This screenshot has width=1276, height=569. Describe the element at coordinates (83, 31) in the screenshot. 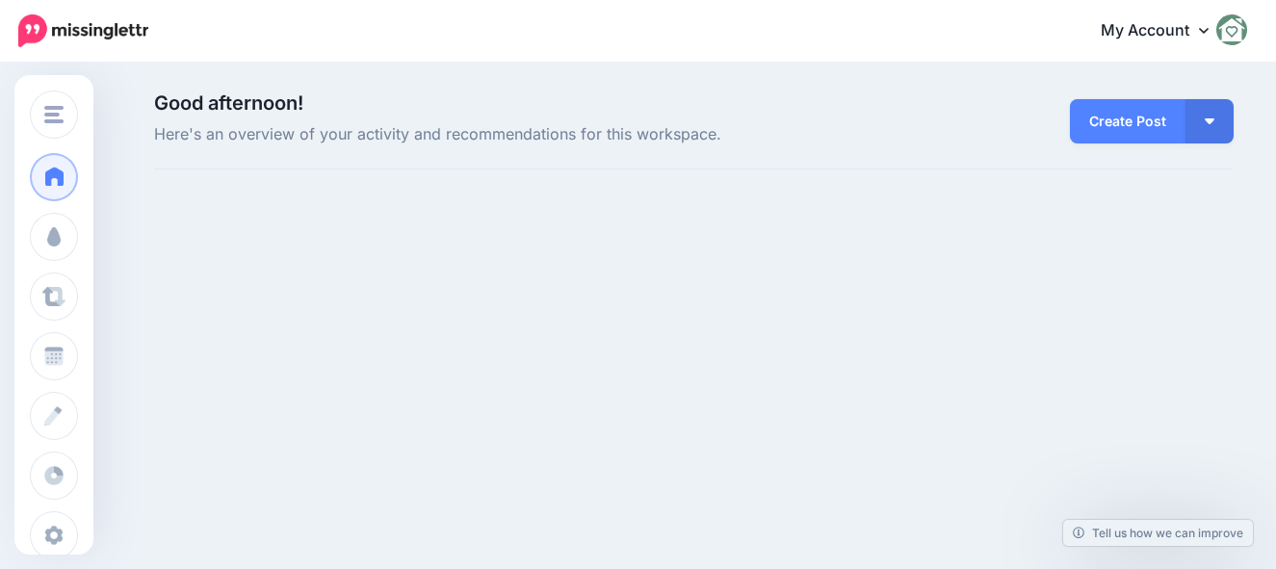

I see `img: Missinglettr` at that location.